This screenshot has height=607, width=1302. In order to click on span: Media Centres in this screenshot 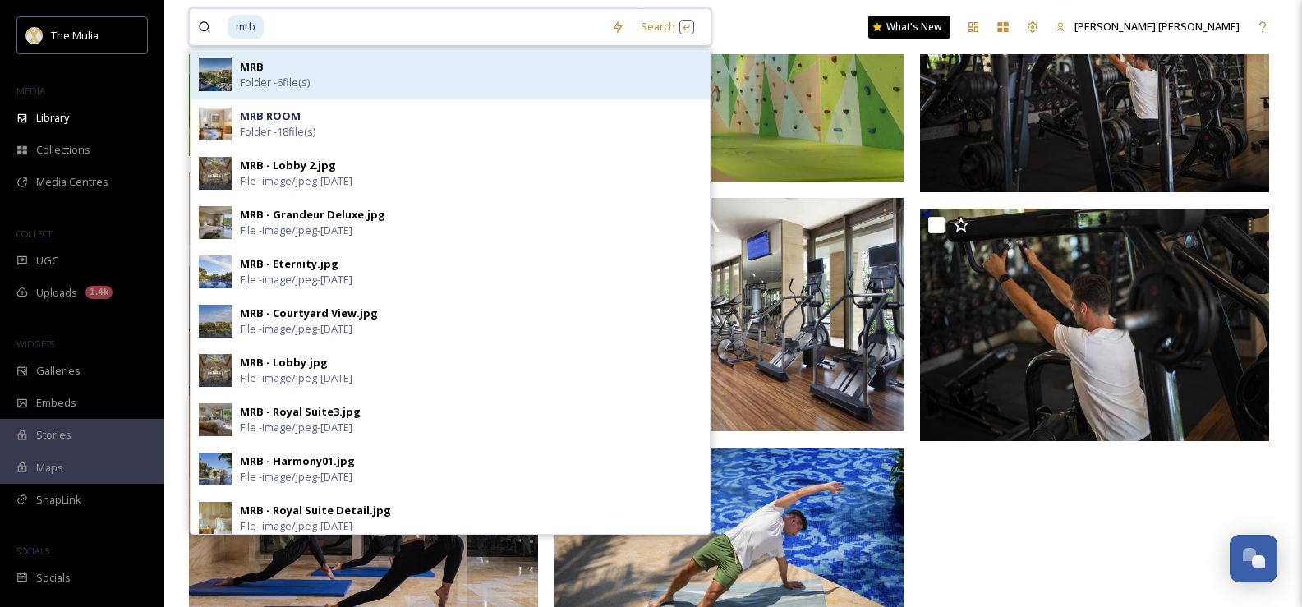, I will do `click(72, 182)`.